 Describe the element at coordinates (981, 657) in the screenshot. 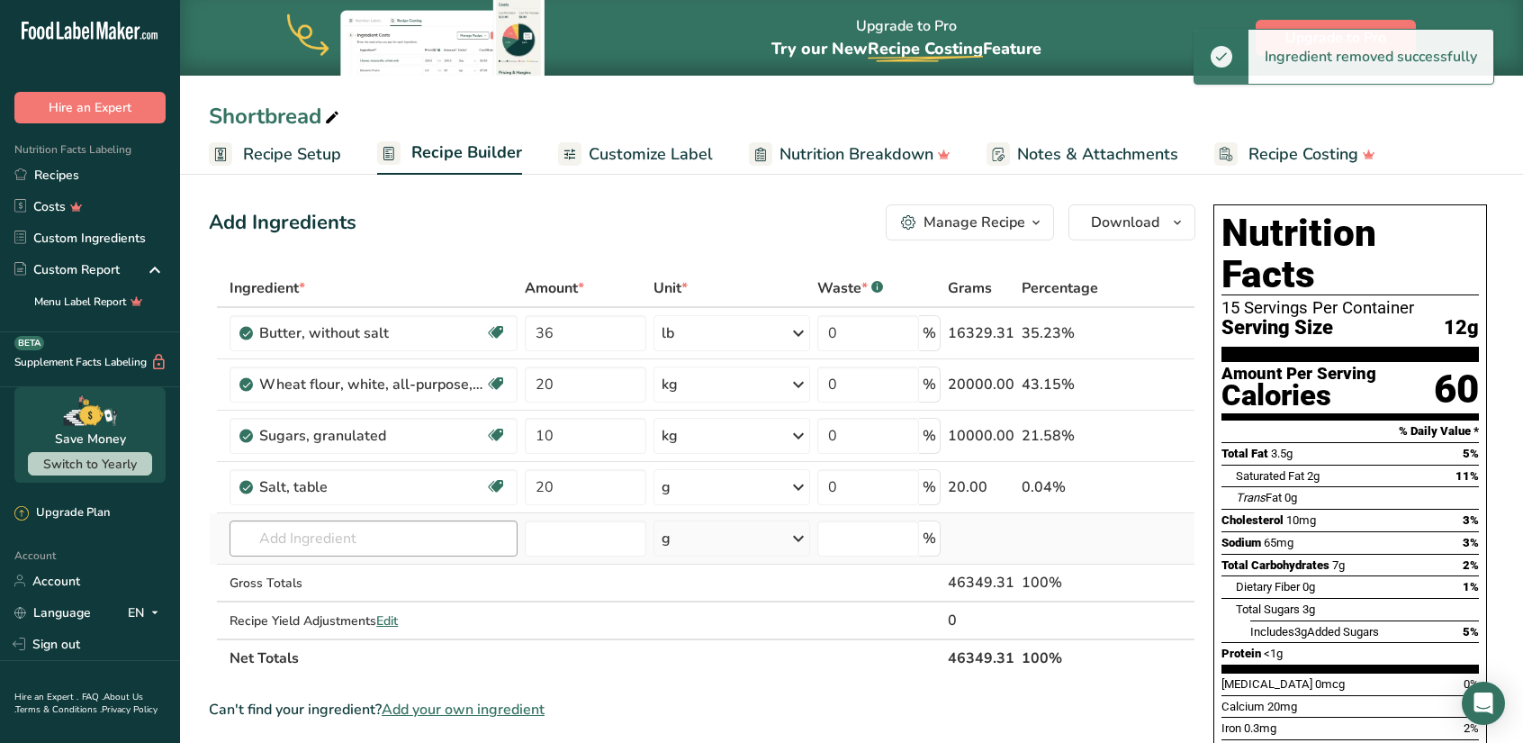

I see `th: 46349.31` at that location.